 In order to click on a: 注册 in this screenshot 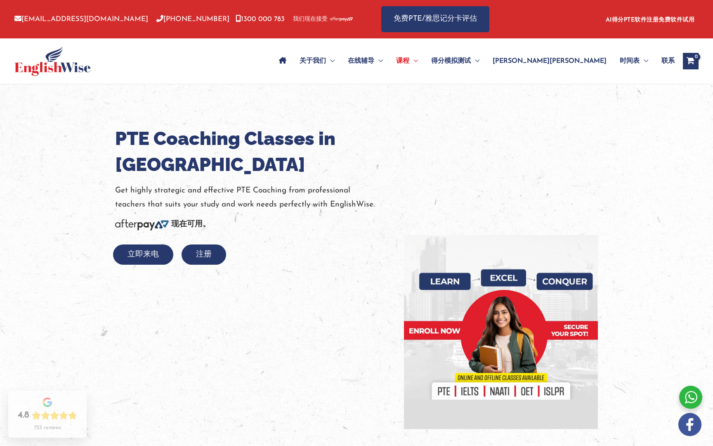, I will do `click(204, 254)`.